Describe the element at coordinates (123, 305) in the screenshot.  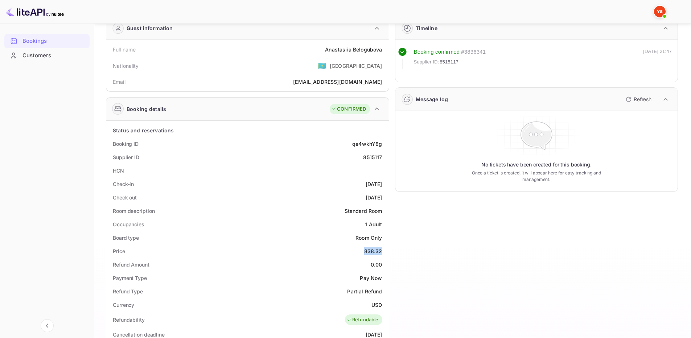
I see `div: Currency` at that location.